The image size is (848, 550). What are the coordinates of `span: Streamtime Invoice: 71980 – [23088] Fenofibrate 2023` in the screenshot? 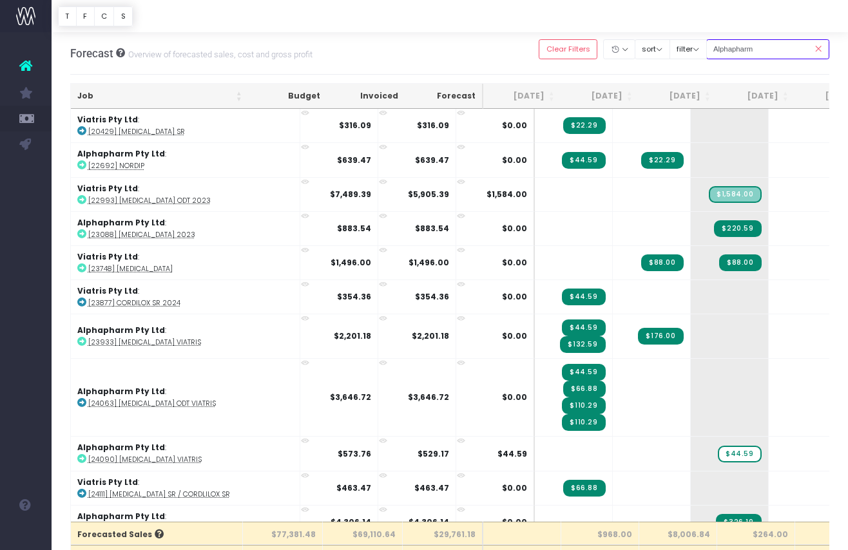 It's located at (737, 229).